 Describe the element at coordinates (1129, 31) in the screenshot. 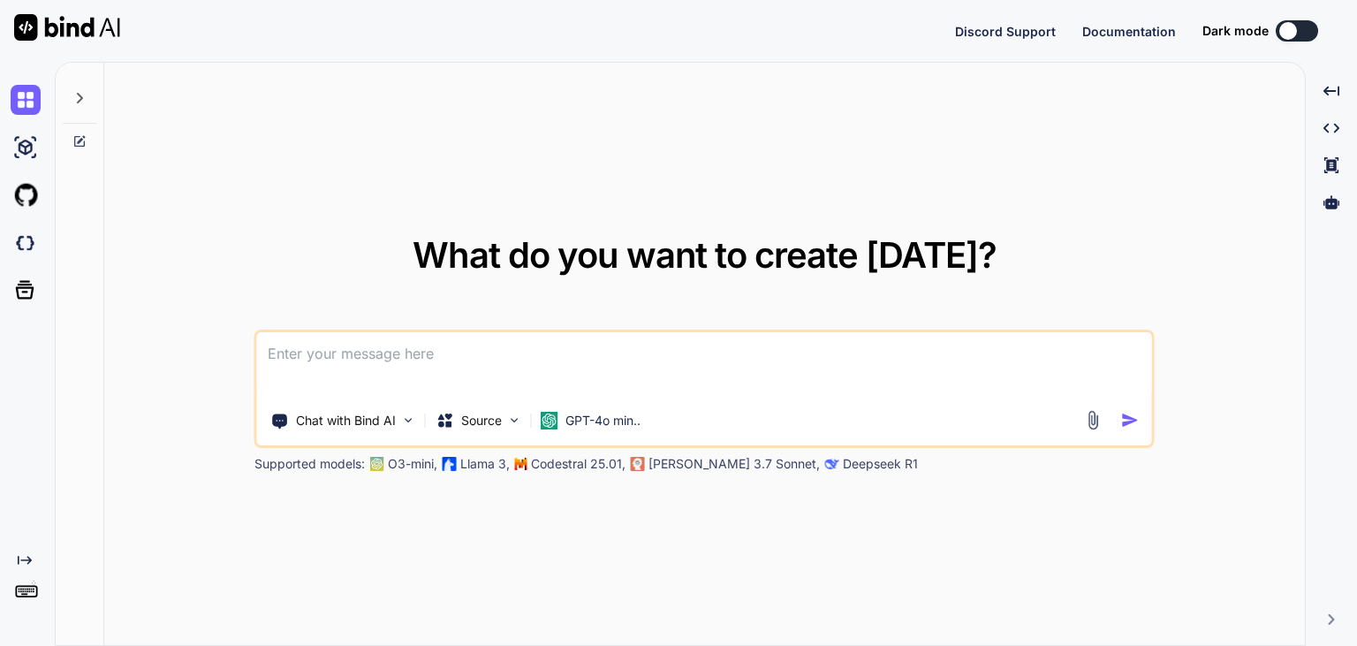

I see `span: Documentation` at that location.